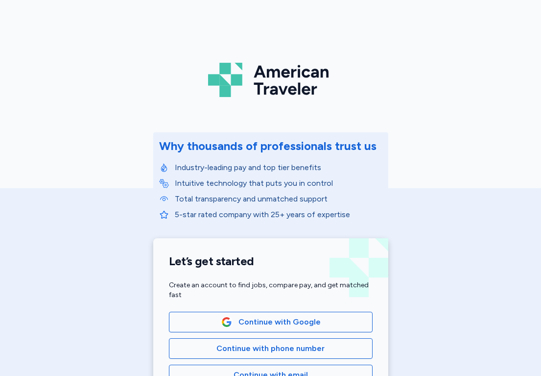 This screenshot has width=541, height=376. I want to click on img: Google Logo, so click(227, 322).